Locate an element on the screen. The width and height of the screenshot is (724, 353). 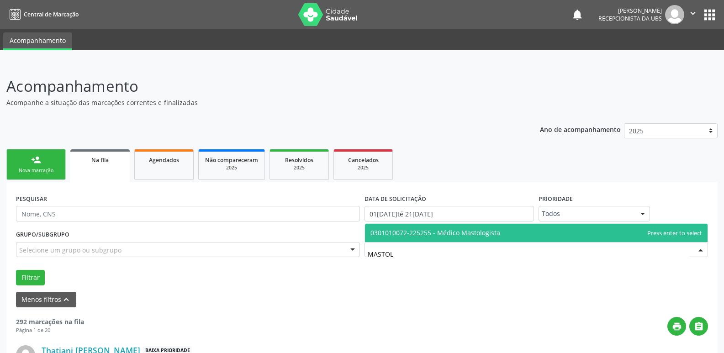
strong: 292 marcações na fila is located at coordinates (50, 322).